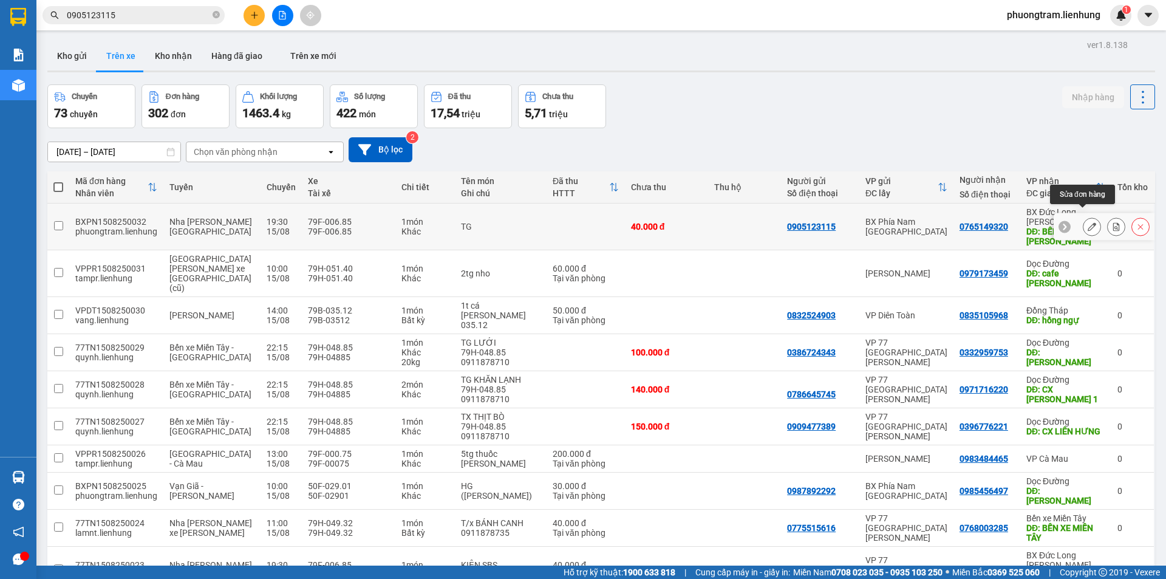 The image size is (1166, 579). What do you see at coordinates (18, 85) in the screenshot?
I see `img: warehouse-icon` at bounding box center [18, 85].